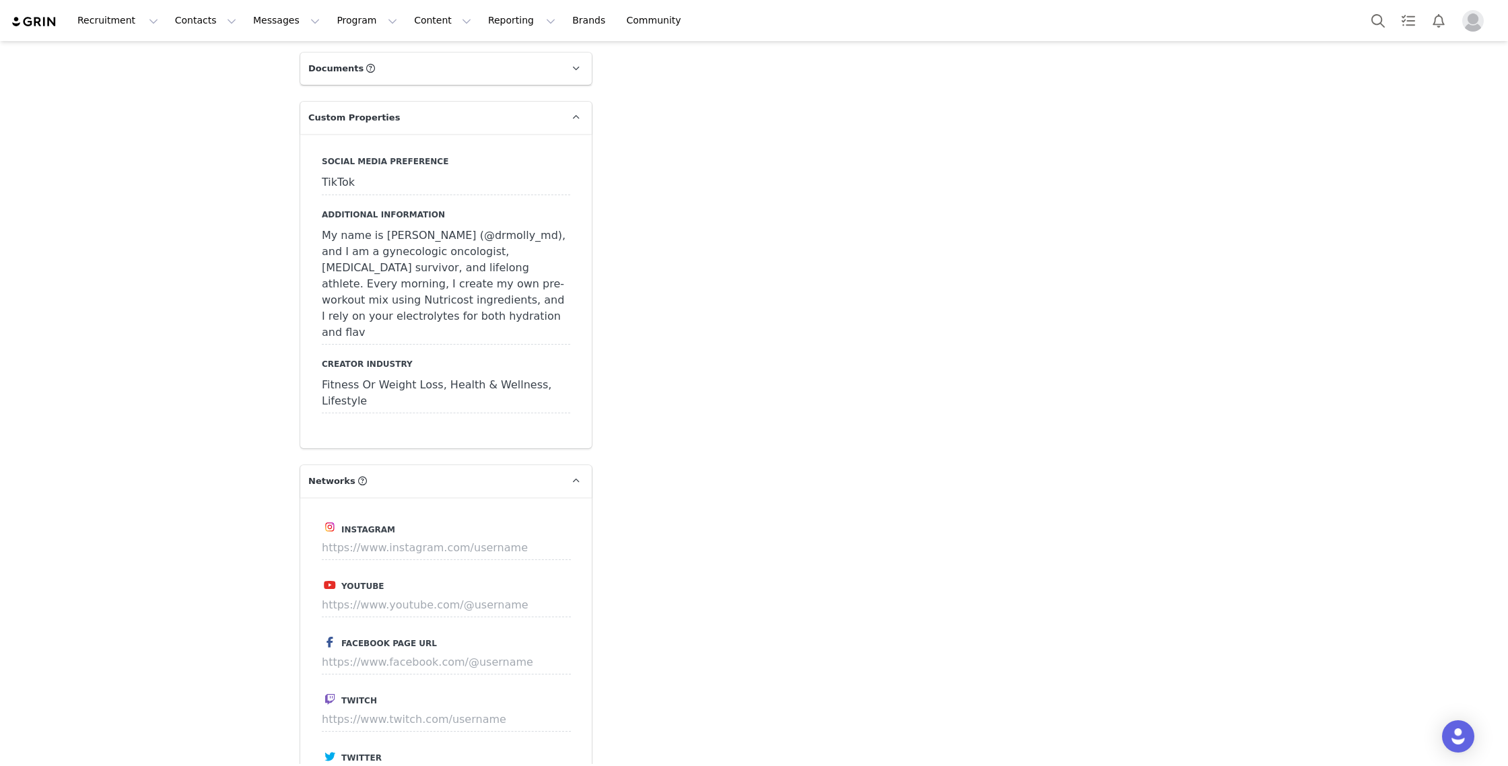 Image resolution: width=1508 pixels, height=766 pixels. What do you see at coordinates (286, 20) in the screenshot?
I see `button: Messages` at bounding box center [286, 20].